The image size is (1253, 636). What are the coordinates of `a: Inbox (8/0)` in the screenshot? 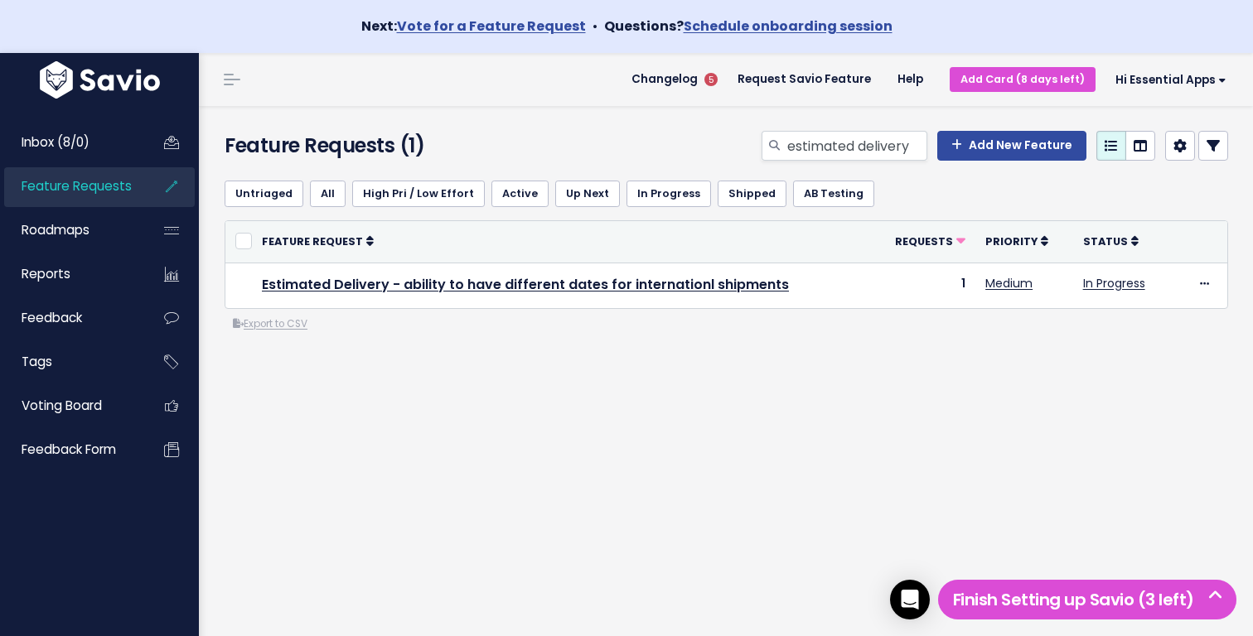 It's located at (70, 142).